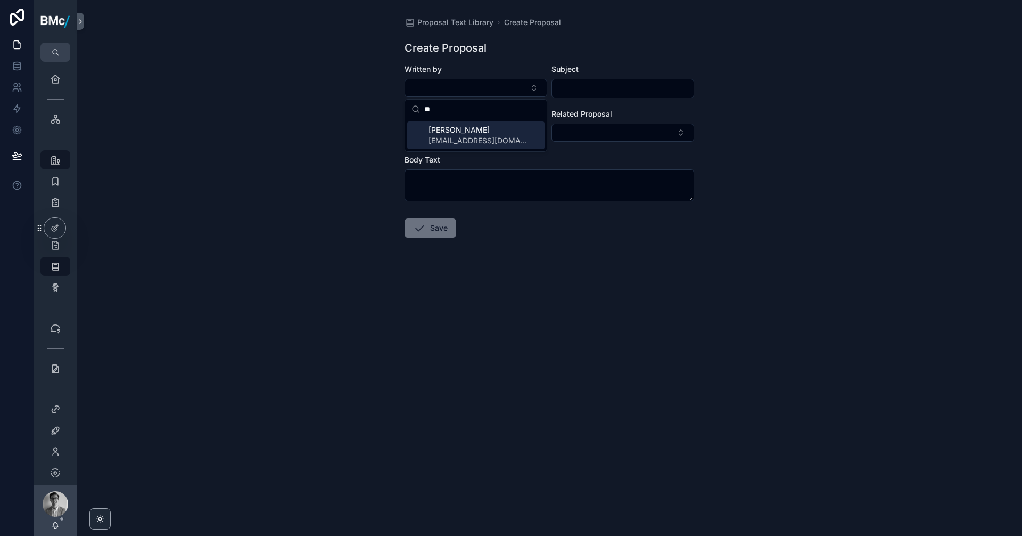 Image resolution: width=1022 pixels, height=536 pixels. What do you see at coordinates (446, 48) in the screenshot?
I see `h1: Create Proposal` at bounding box center [446, 48].